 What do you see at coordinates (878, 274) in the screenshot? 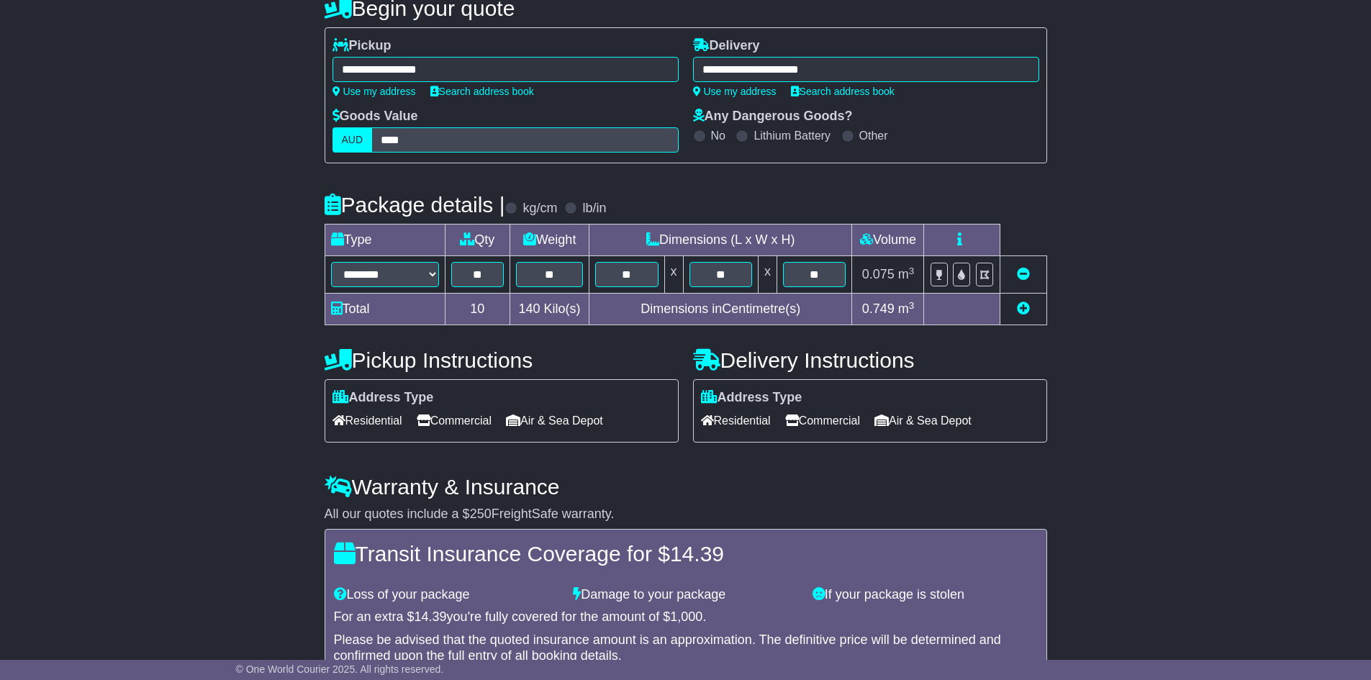
I see `span: 0.075` at bounding box center [878, 274].